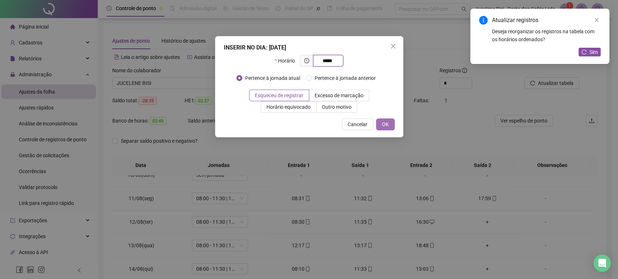 The width and height of the screenshot is (618, 279). Describe the element at coordinates (393, 46) in the screenshot. I see `button: Close` at that location.